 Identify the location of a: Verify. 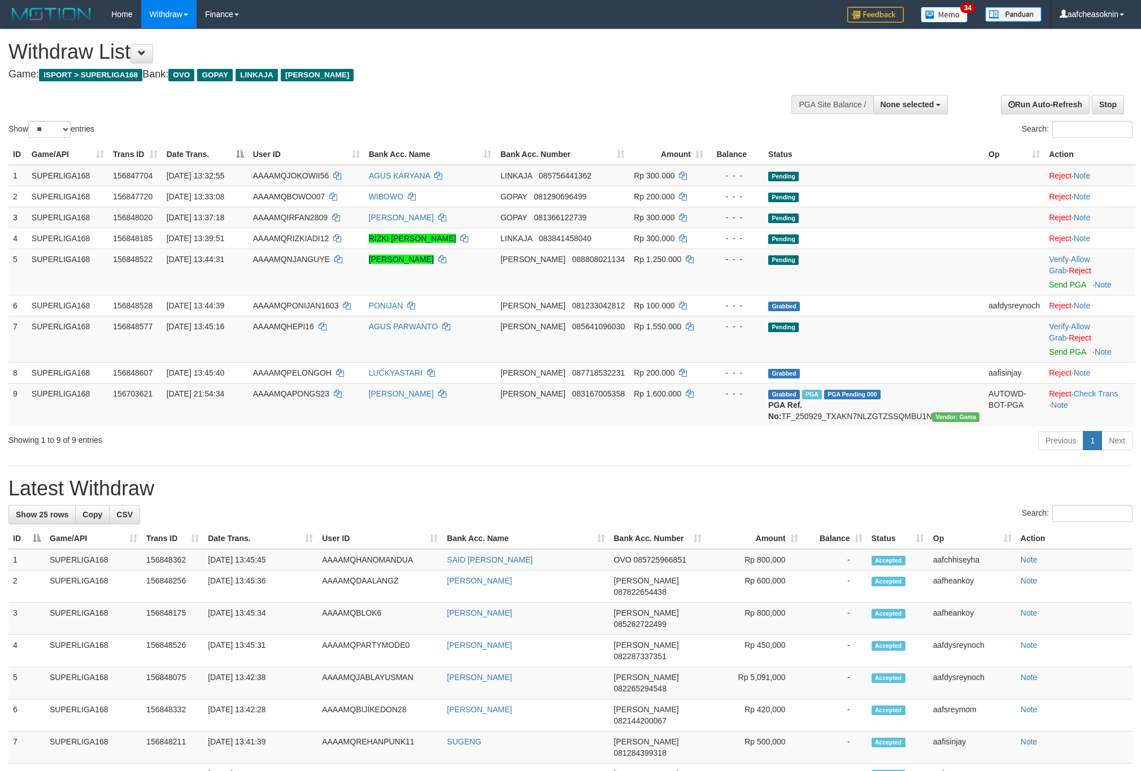
(1058, 259).